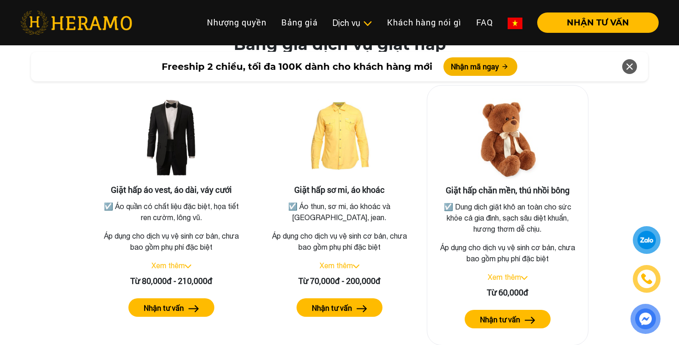 This screenshot has width=679, height=345. I want to click on a: Bảng giá, so click(299, 22).